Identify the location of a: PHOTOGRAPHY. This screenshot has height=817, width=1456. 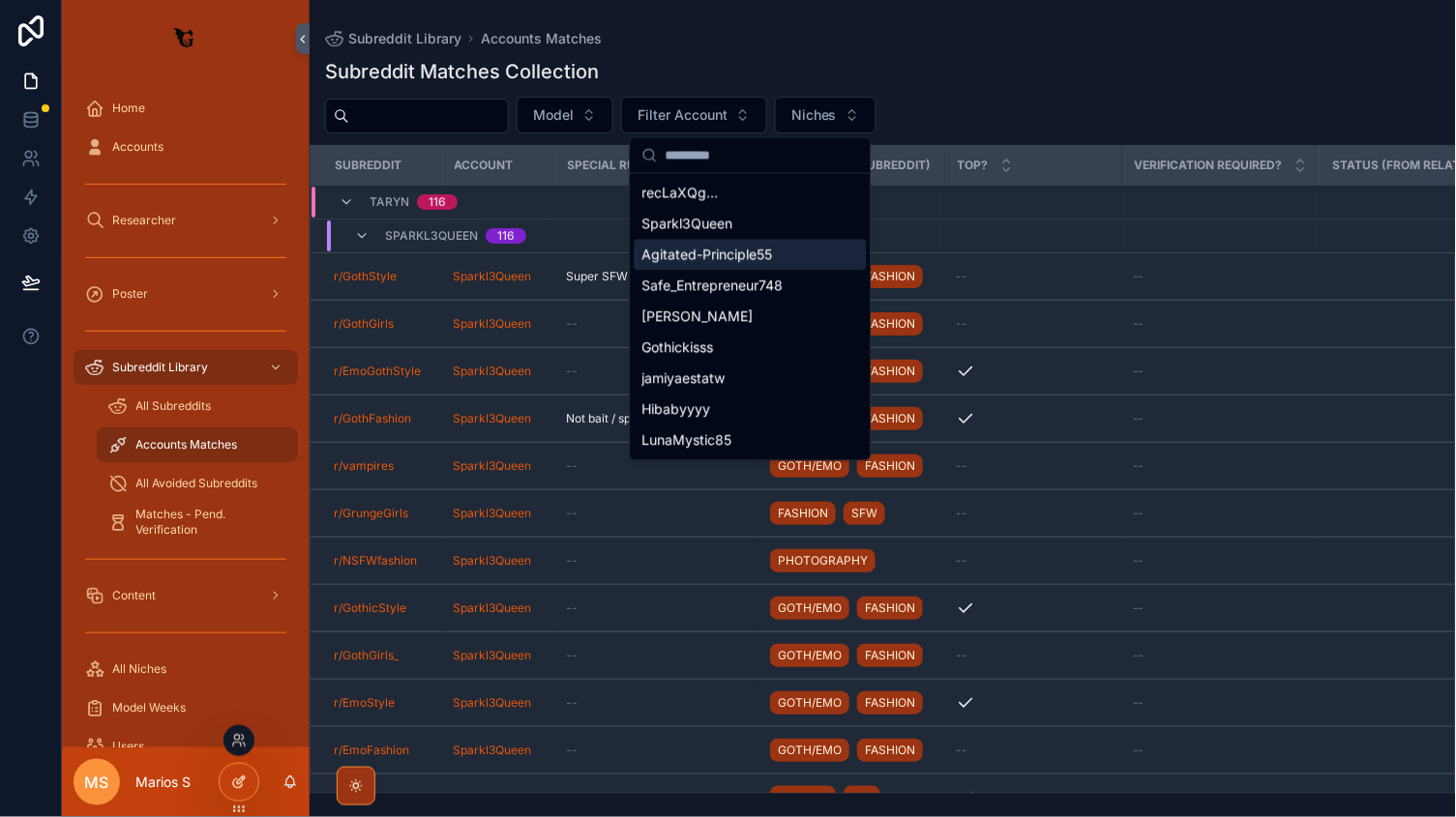
(852, 561).